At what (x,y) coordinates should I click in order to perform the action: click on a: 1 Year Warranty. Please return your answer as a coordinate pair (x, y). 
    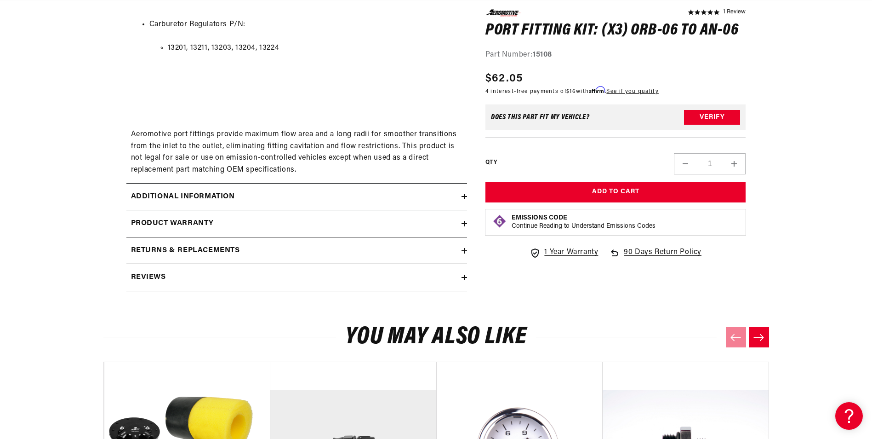
    Looking at the image, I should click on (564, 252).